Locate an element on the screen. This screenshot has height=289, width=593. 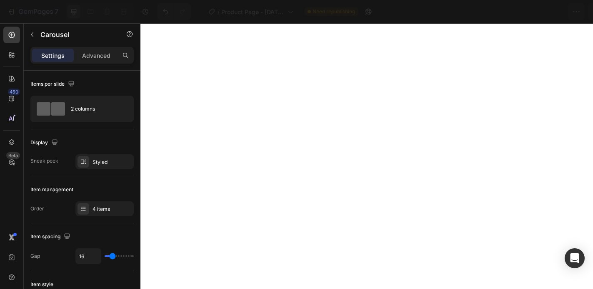
button: 7 is located at coordinates (32, 12).